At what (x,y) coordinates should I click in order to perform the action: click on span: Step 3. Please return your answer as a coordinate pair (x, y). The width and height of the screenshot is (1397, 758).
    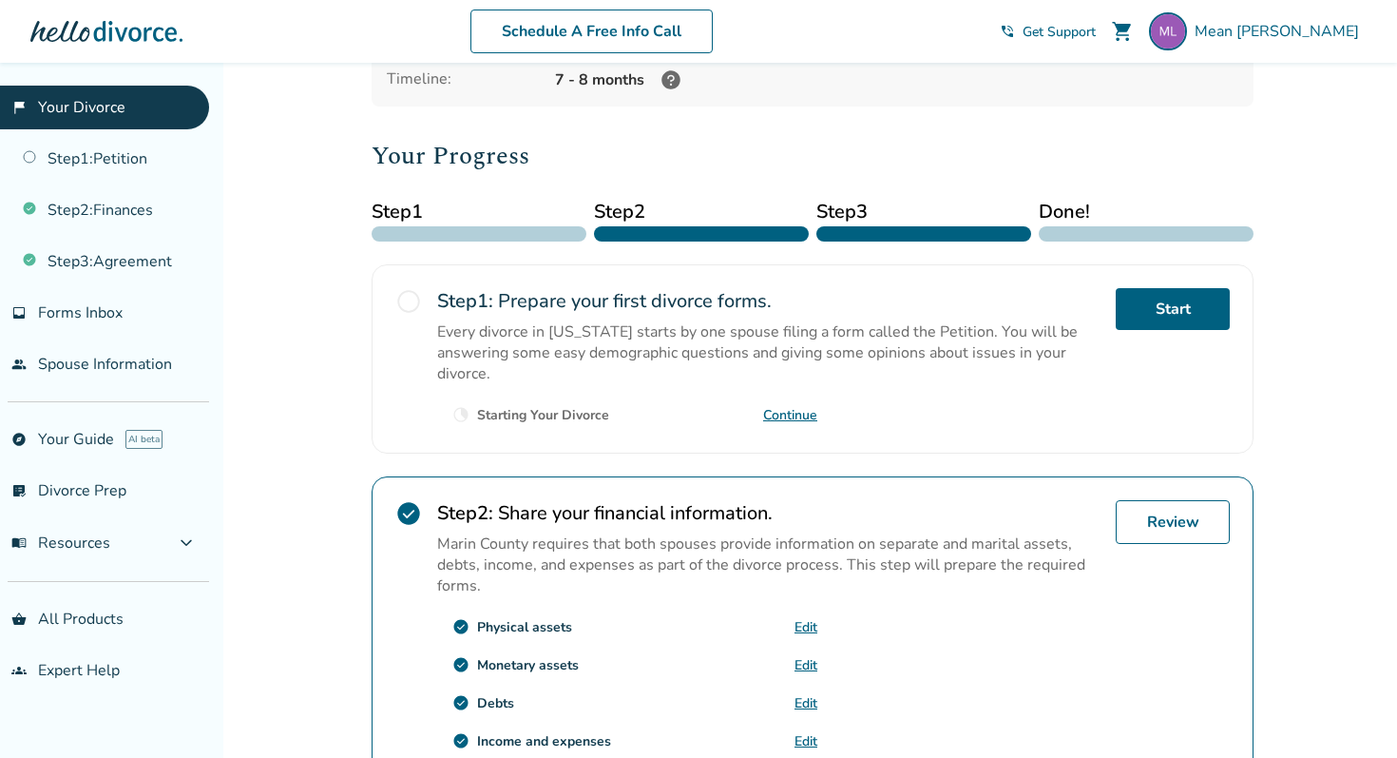
    Looking at the image, I should click on (924, 212).